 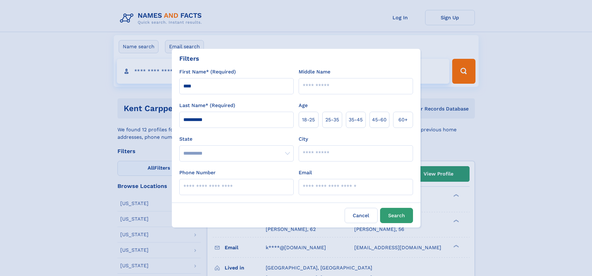 I want to click on span: 25‑35, so click(x=332, y=120).